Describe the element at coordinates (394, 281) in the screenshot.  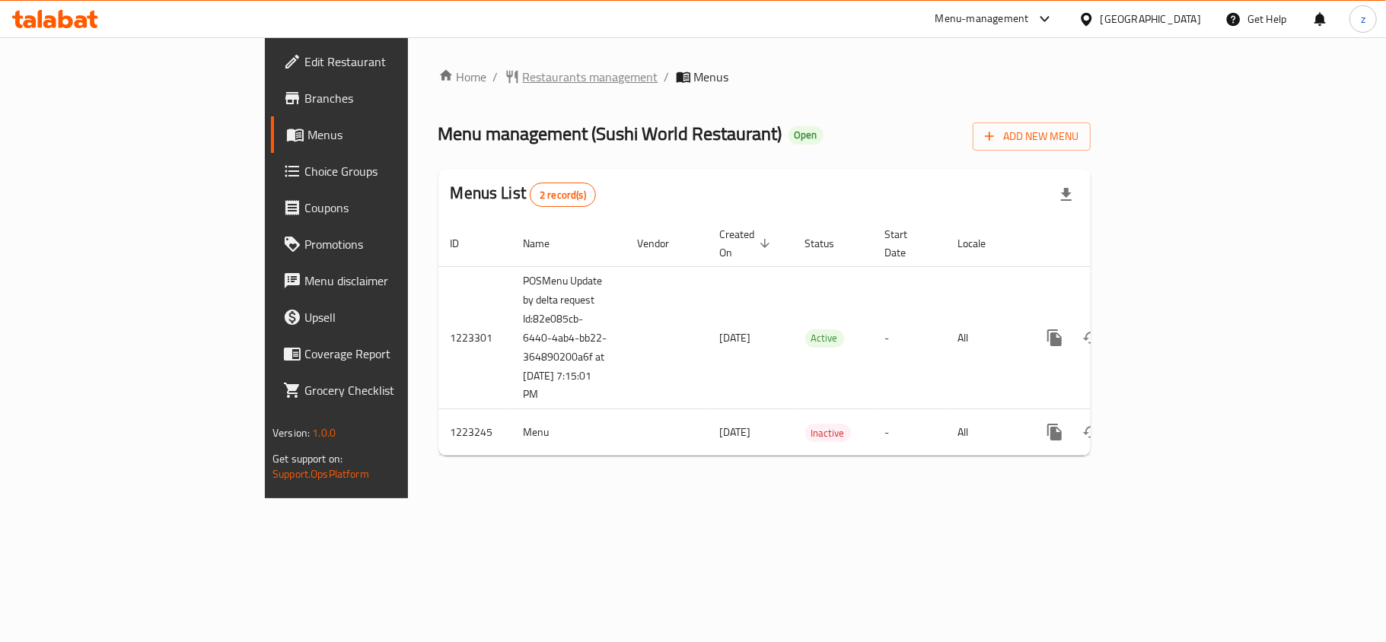
I see `span: Menu disclaimer` at that location.